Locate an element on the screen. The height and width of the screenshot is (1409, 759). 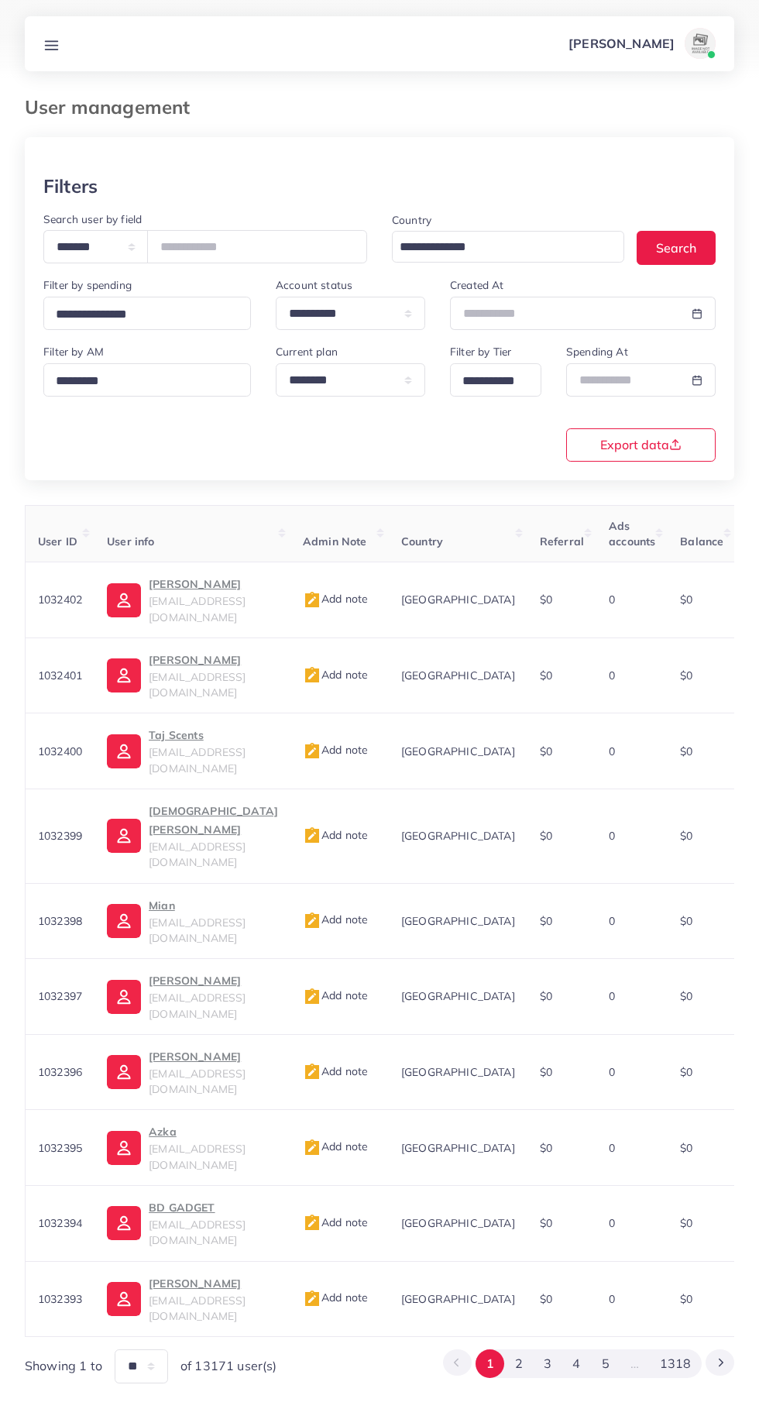
span: 1032394 is located at coordinates (60, 1223).